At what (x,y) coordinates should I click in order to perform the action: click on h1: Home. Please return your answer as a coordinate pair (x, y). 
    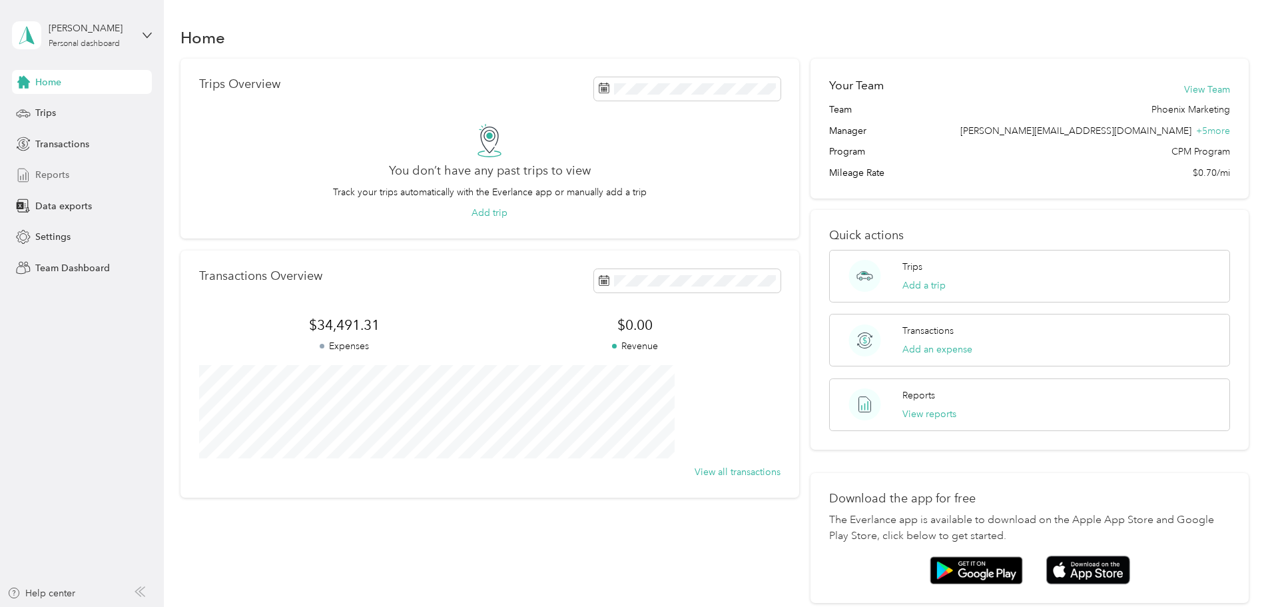
    Looking at the image, I should click on (202, 37).